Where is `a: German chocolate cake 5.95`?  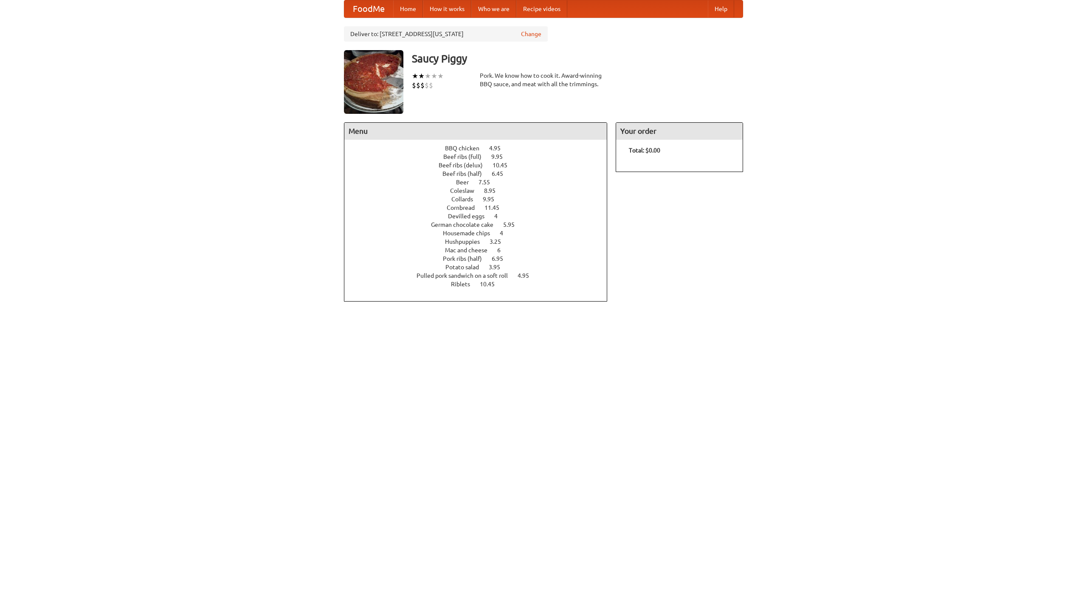
a: German chocolate cake 5.95 is located at coordinates (481, 225).